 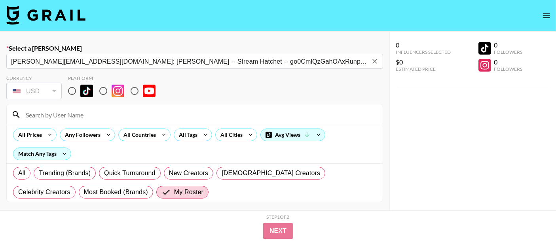 What do you see at coordinates (34, 91) in the screenshot?
I see `div: Currency is locked to USD` at bounding box center [34, 91].